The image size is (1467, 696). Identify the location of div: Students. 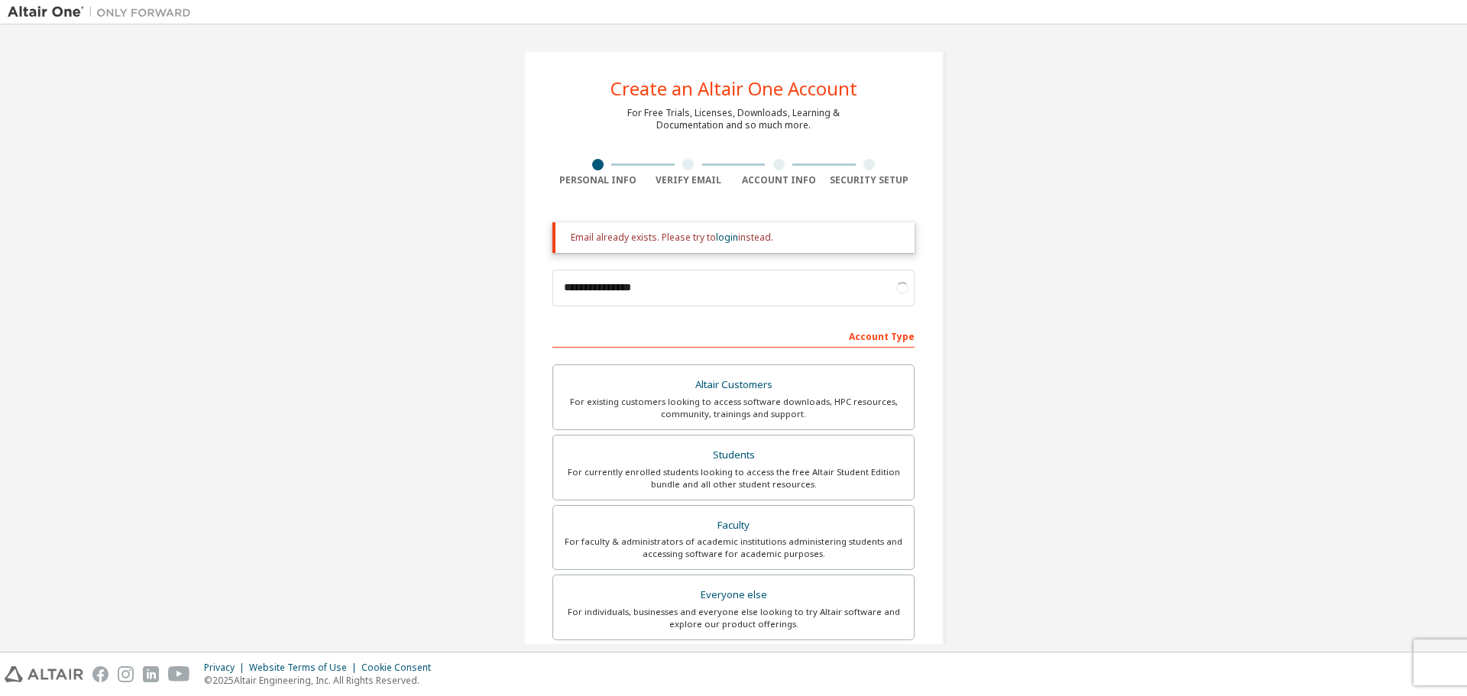
(733, 455).